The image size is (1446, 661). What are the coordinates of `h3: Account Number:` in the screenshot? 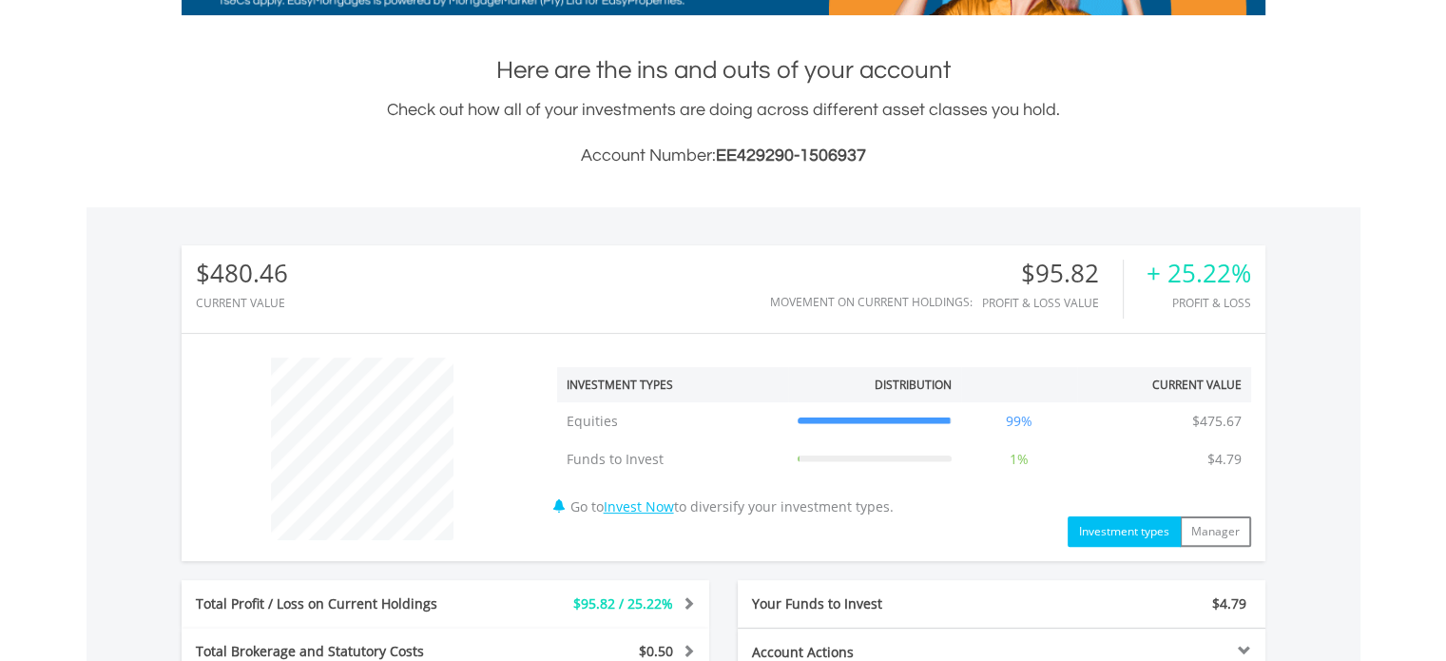 It's located at (724, 156).